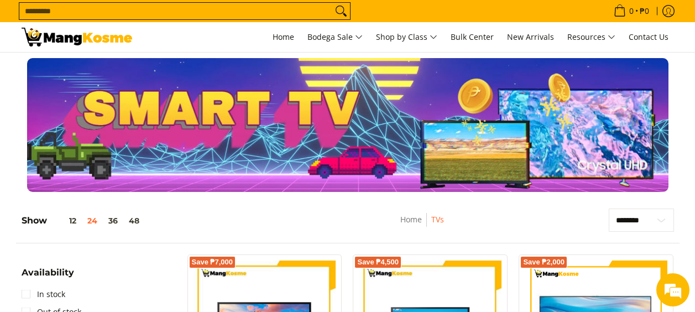 Image resolution: width=695 pixels, height=312 pixels. What do you see at coordinates (644, 11) in the screenshot?
I see `span: ₱0` at bounding box center [644, 11].